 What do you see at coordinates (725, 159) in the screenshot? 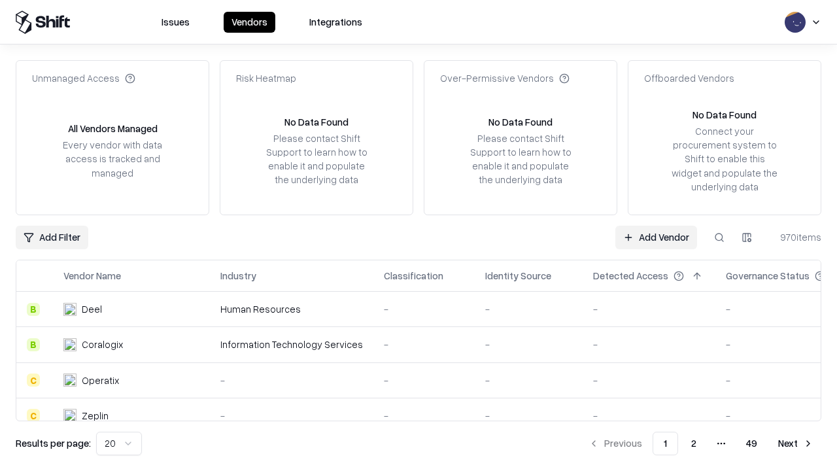
I see `div: Connect your procurement system to Shift to enable this widget and populate the underlying data` at bounding box center [725, 159].